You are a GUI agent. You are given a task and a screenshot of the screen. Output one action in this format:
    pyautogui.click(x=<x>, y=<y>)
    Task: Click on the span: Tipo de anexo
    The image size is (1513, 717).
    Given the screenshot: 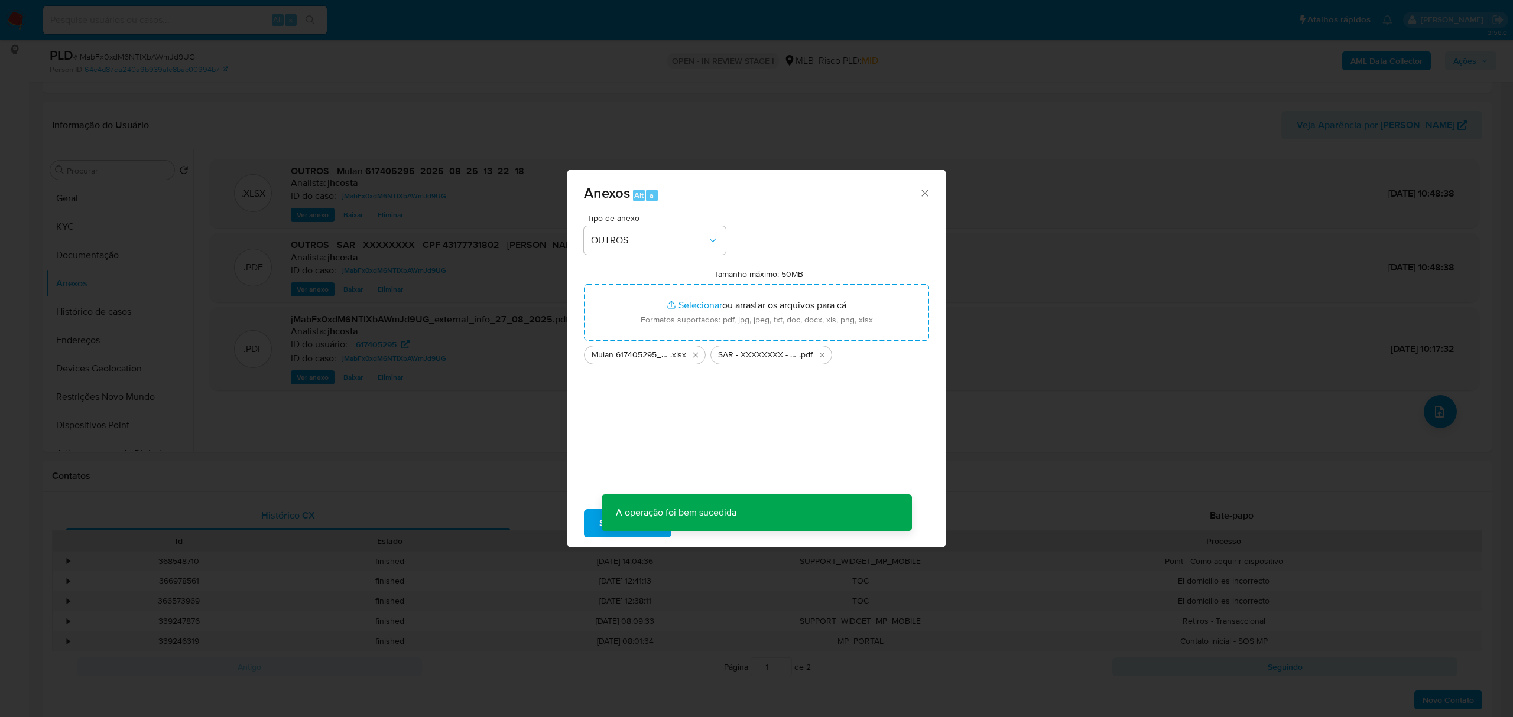 What is the action you would take?
    pyautogui.click(x=658, y=218)
    